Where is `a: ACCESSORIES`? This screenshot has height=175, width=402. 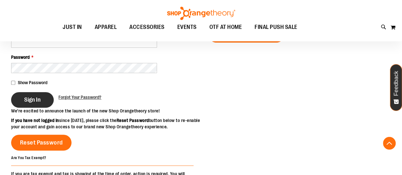
a: ACCESSORIES is located at coordinates (147, 27).